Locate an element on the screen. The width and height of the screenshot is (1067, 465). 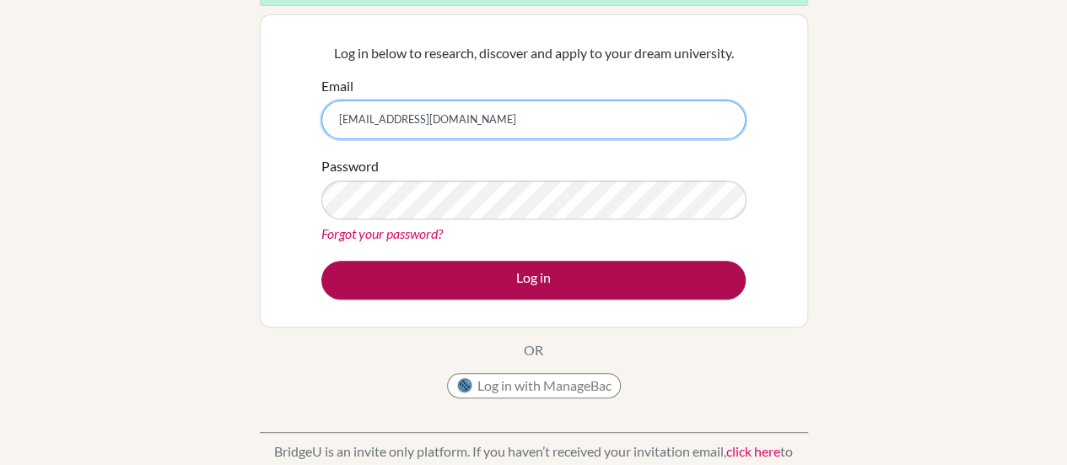
a: click here is located at coordinates (753, 450).